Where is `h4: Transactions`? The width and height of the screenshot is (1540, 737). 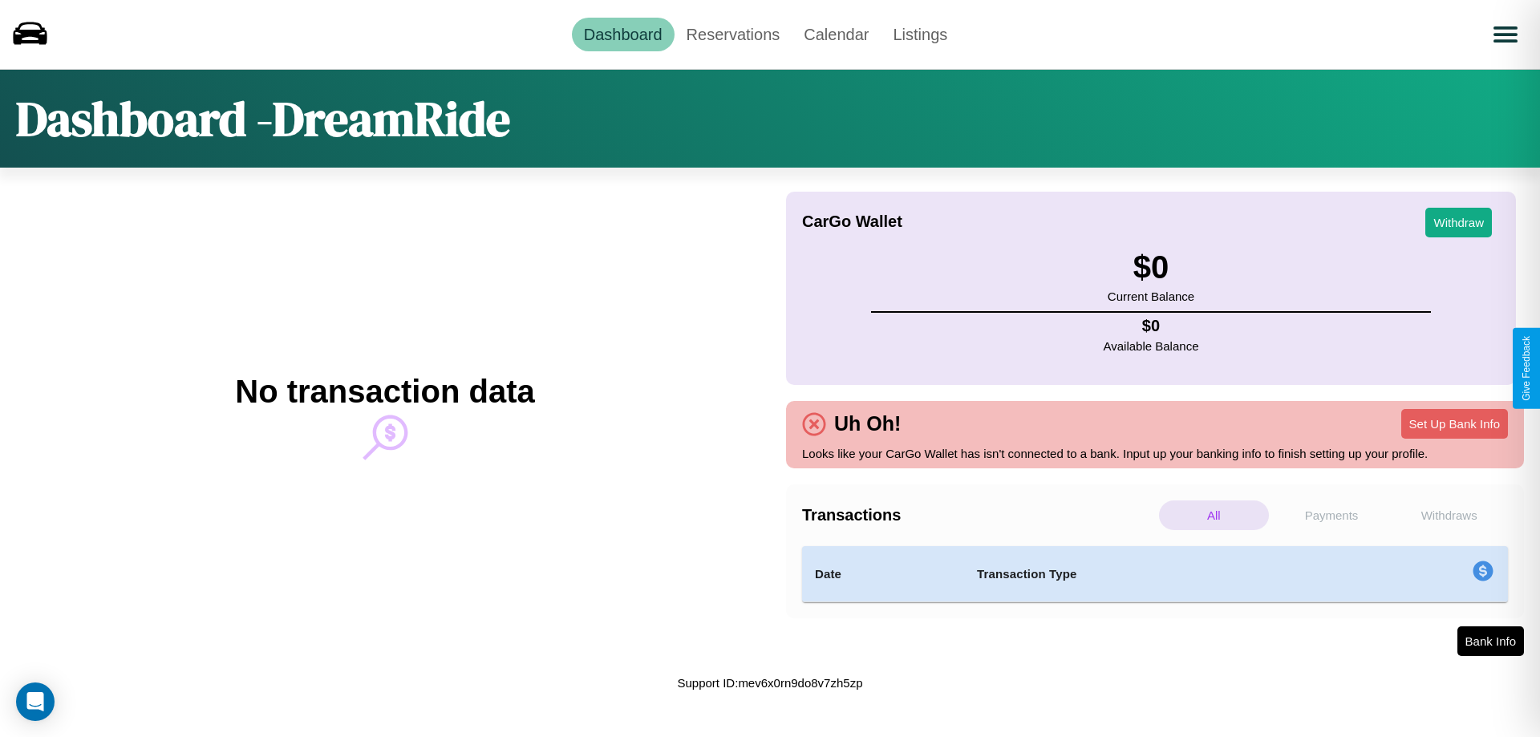 h4: Transactions is located at coordinates (978, 515).